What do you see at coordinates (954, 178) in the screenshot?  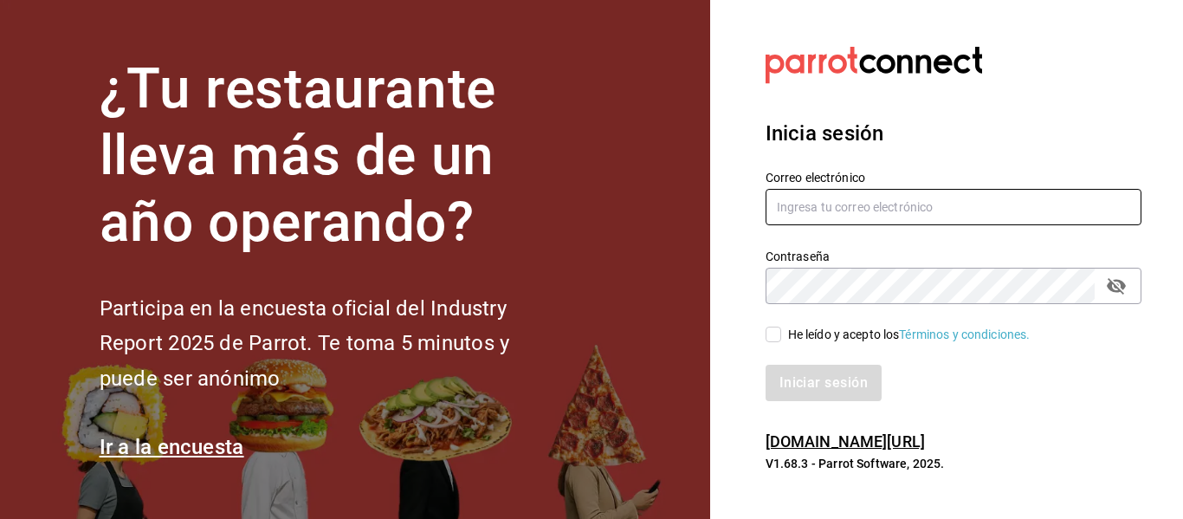 I see `label: Correo electrónico` at bounding box center [954, 178].